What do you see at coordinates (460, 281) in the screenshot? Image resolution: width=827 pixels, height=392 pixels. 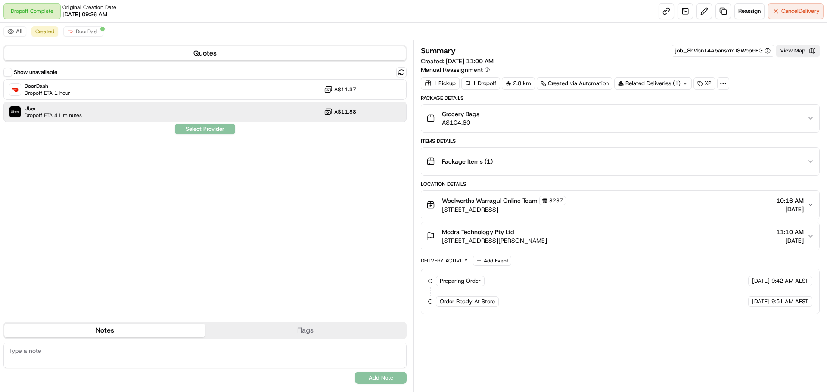 I see `span: Preparing Order` at bounding box center [460, 281].